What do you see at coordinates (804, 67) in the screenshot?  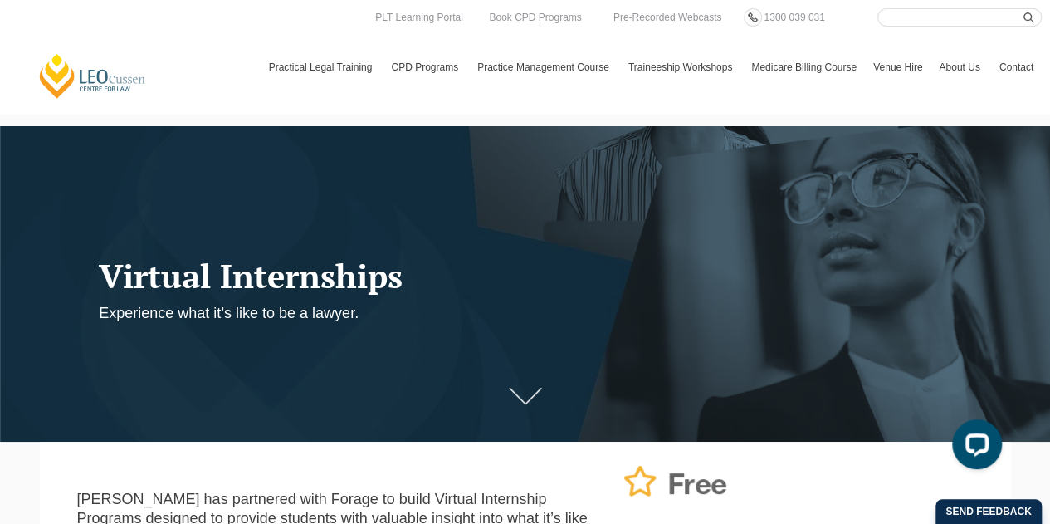 I see `a: Medicare Billing Course` at bounding box center [804, 67].